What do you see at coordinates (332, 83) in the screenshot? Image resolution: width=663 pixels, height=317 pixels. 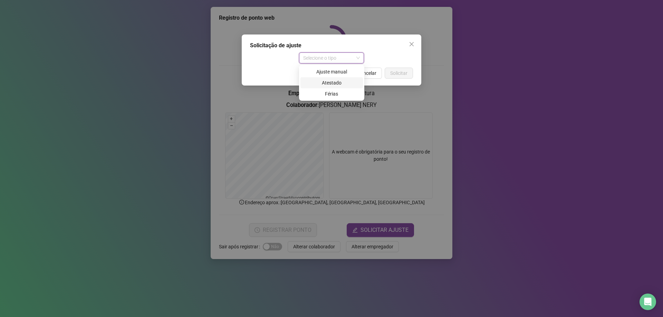 I see `div: Atestado` at bounding box center [332, 83].